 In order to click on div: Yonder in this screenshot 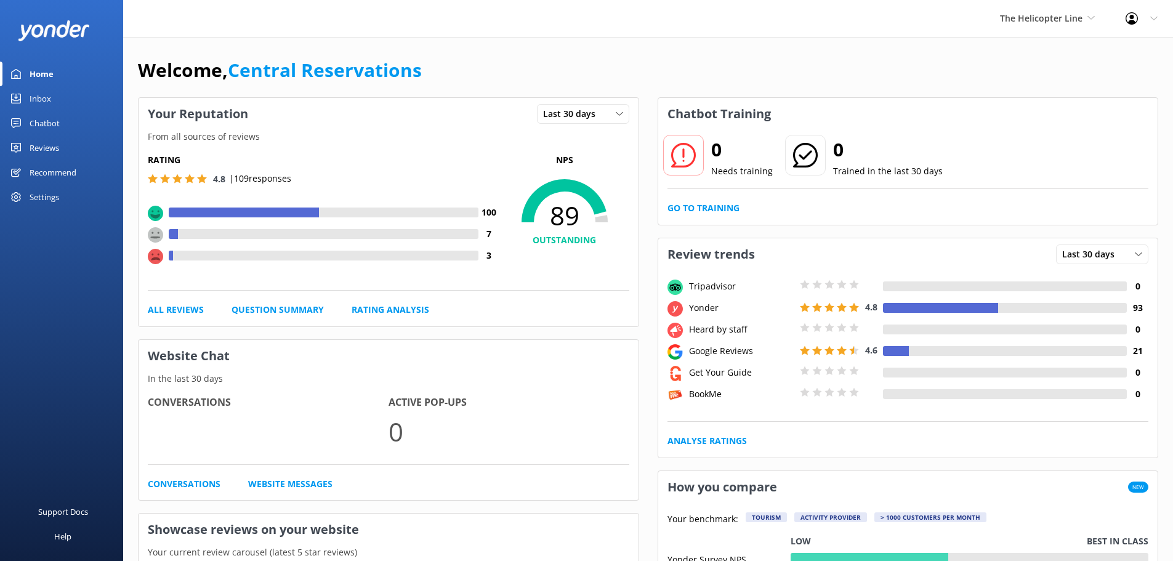, I will do `click(741, 308)`.